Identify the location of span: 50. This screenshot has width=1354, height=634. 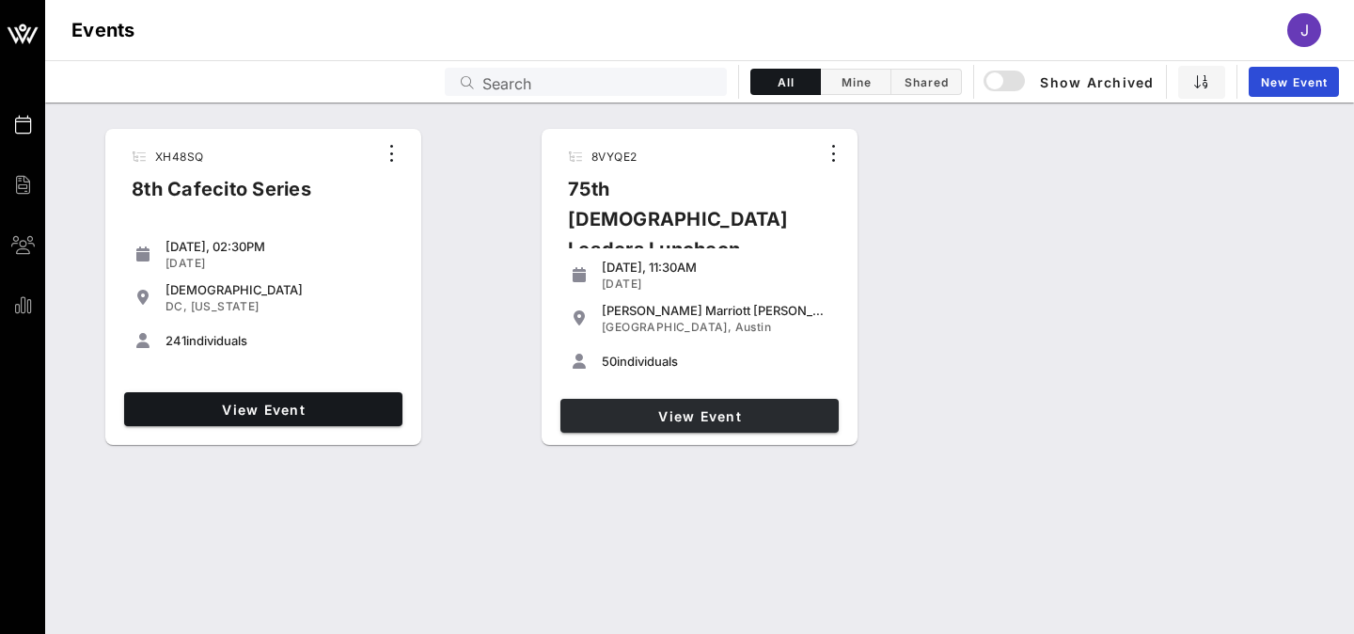
(609, 361).